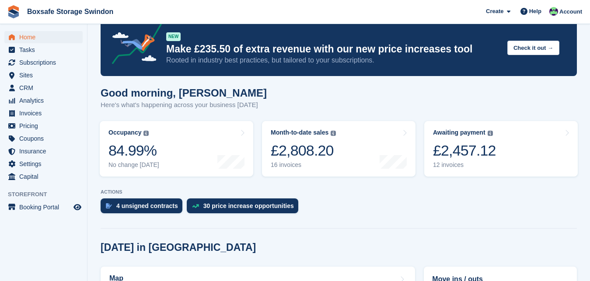  Describe the element at coordinates (300, 133) in the screenshot. I see `div: Month-to-date sales` at that location.